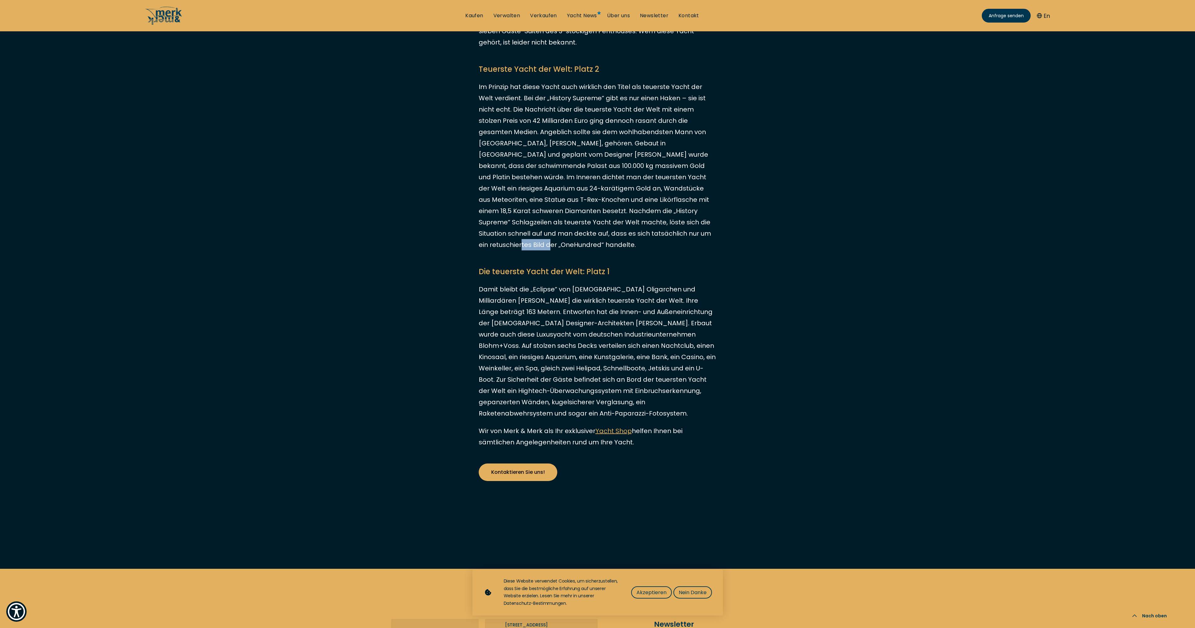 The image size is (1195, 628). What do you see at coordinates (598, 166) in the screenshot?
I see `p: Im Prinzip hat diese Yacht auch wirklich den Titel als teuerste Yacht der Welt verdient. Bei der ...` at bounding box center [598, 166].